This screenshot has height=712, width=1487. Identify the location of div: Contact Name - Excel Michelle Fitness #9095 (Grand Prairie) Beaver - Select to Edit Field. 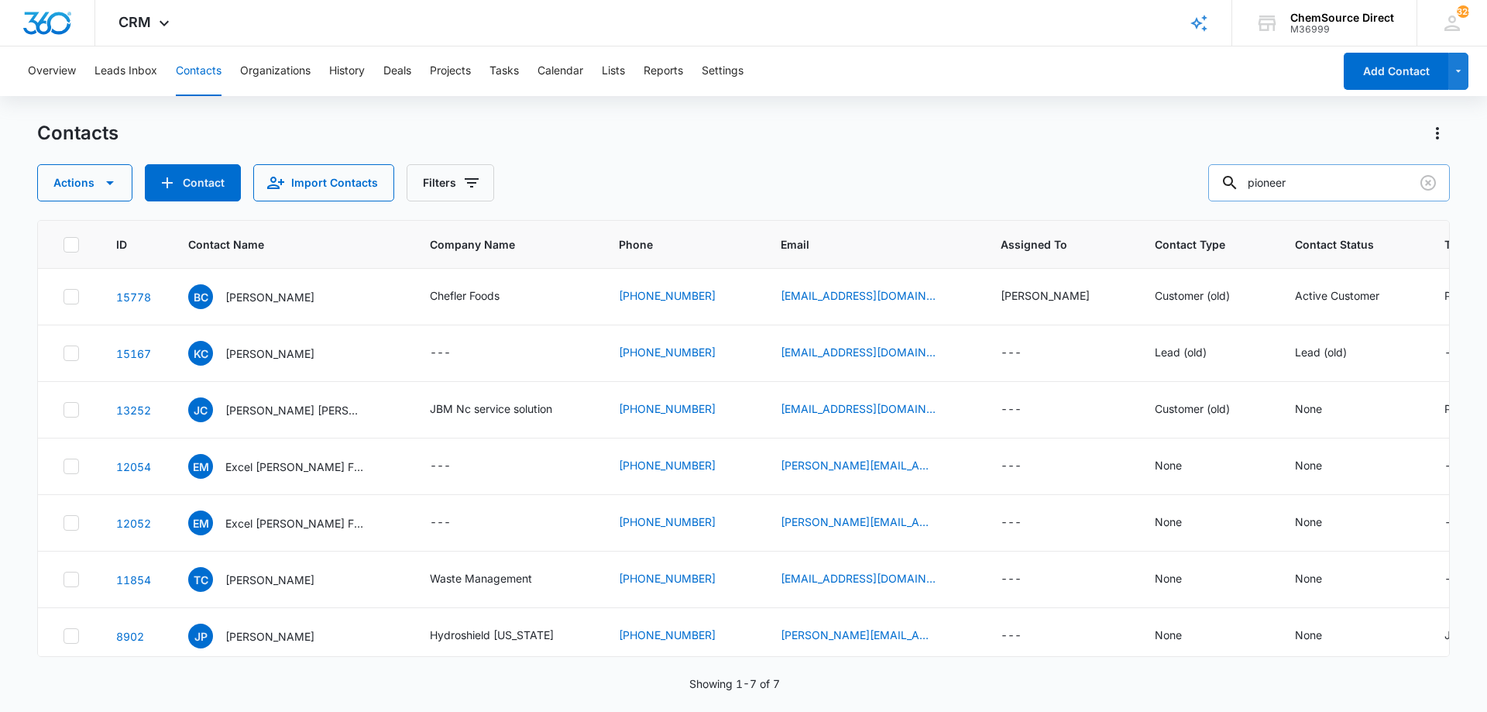
(290, 466).